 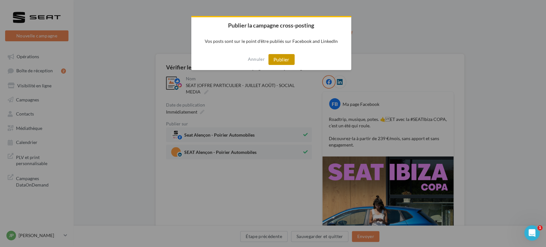 I want to click on span: 1, so click(x=540, y=228).